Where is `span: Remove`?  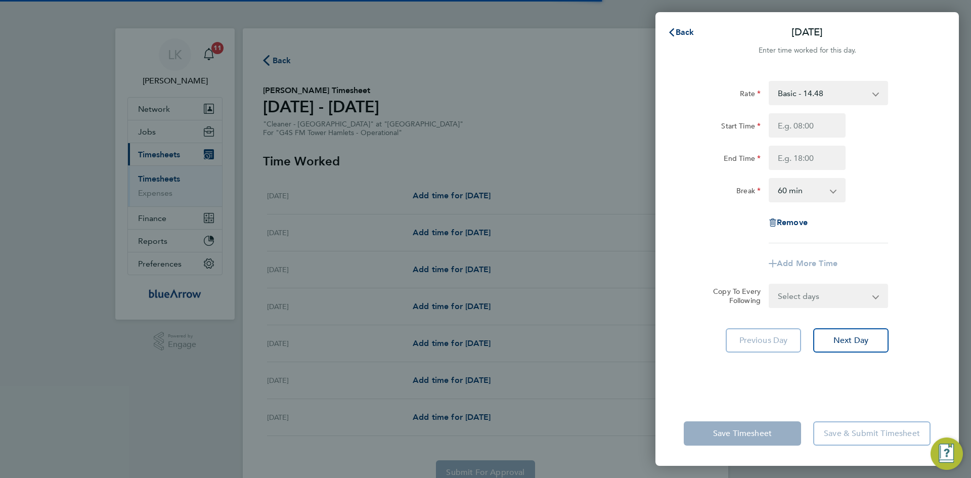
span: Remove is located at coordinates (792, 222).